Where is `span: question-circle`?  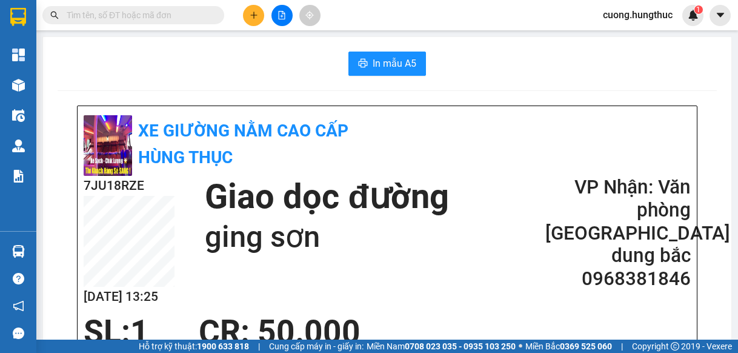
span: question-circle is located at coordinates (18, 278).